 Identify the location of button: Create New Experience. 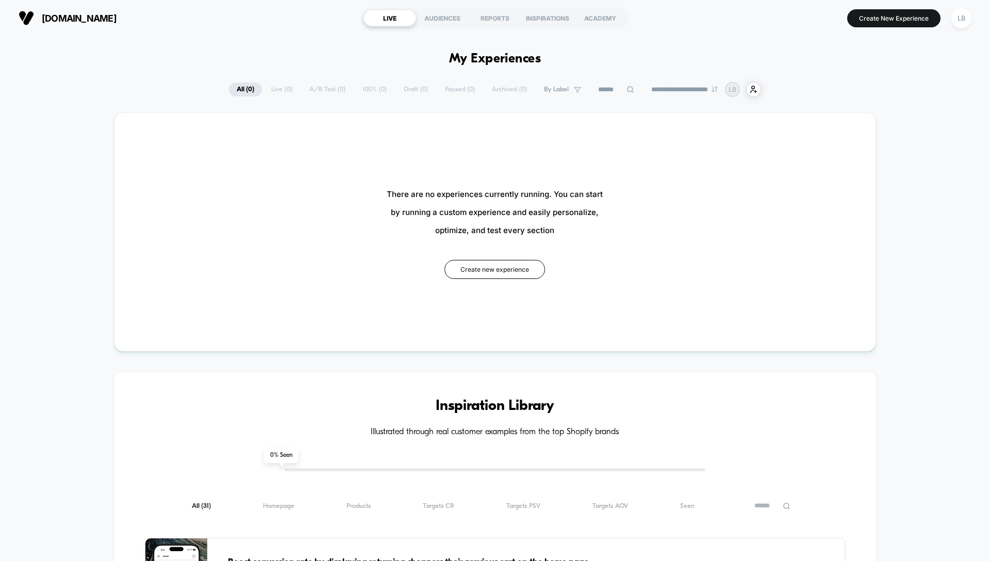
(893, 18).